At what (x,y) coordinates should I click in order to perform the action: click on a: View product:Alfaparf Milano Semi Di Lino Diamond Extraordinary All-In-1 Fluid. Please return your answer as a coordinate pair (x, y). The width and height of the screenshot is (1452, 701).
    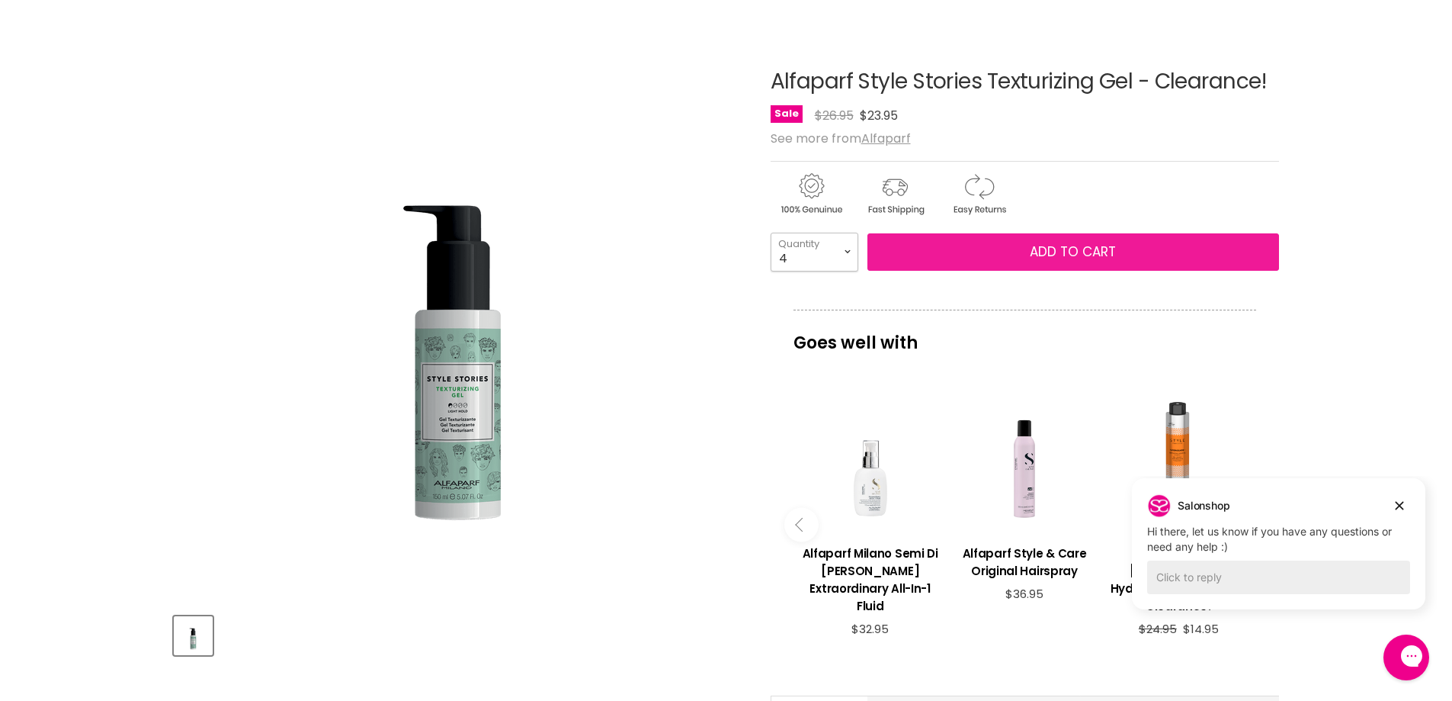
    Looking at the image, I should click on (871, 577).